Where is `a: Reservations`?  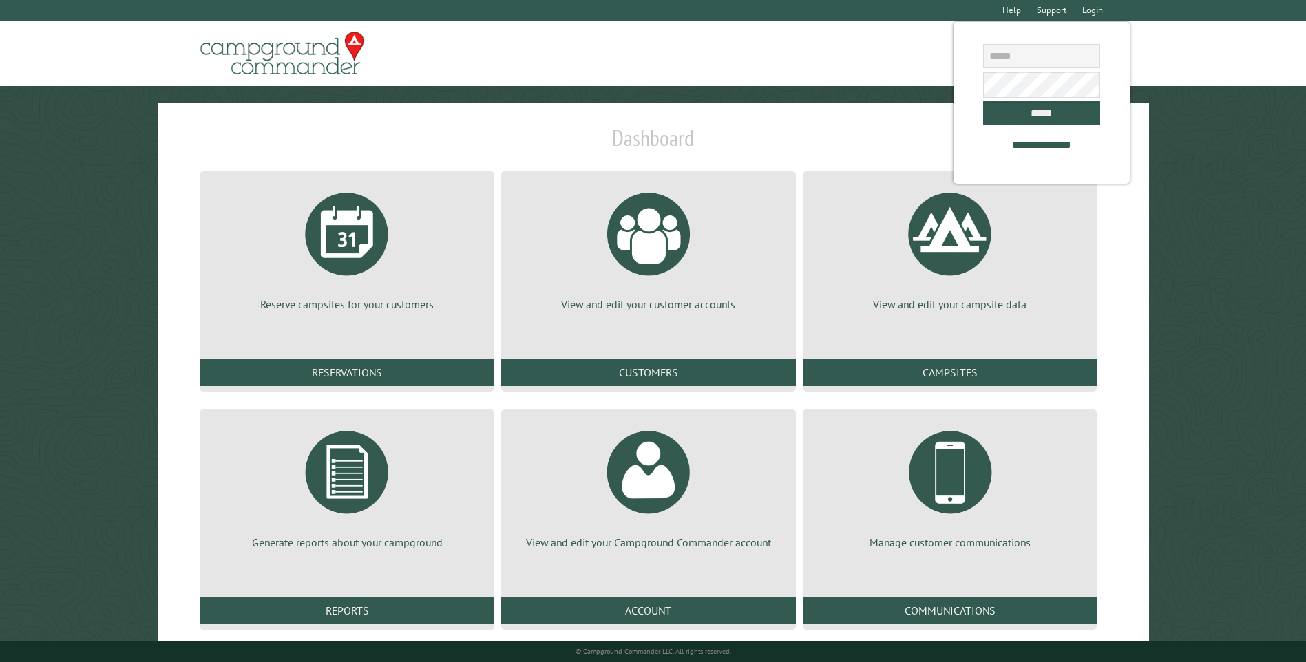 a: Reservations is located at coordinates (347, 372).